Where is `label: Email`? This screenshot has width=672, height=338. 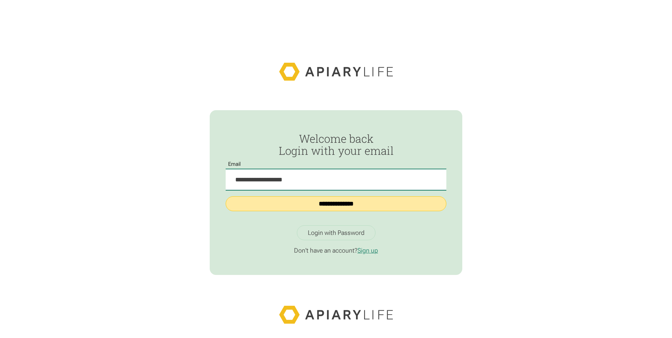 label: Email is located at coordinates (234, 164).